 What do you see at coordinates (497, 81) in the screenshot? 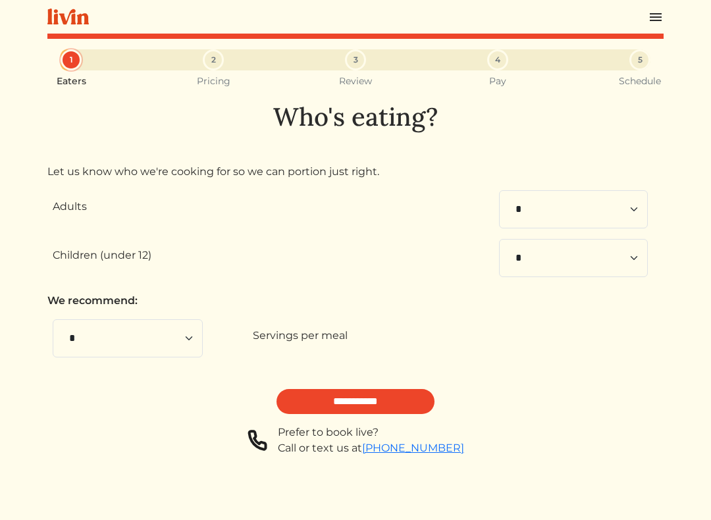
I see `small: Pay` at bounding box center [497, 81].